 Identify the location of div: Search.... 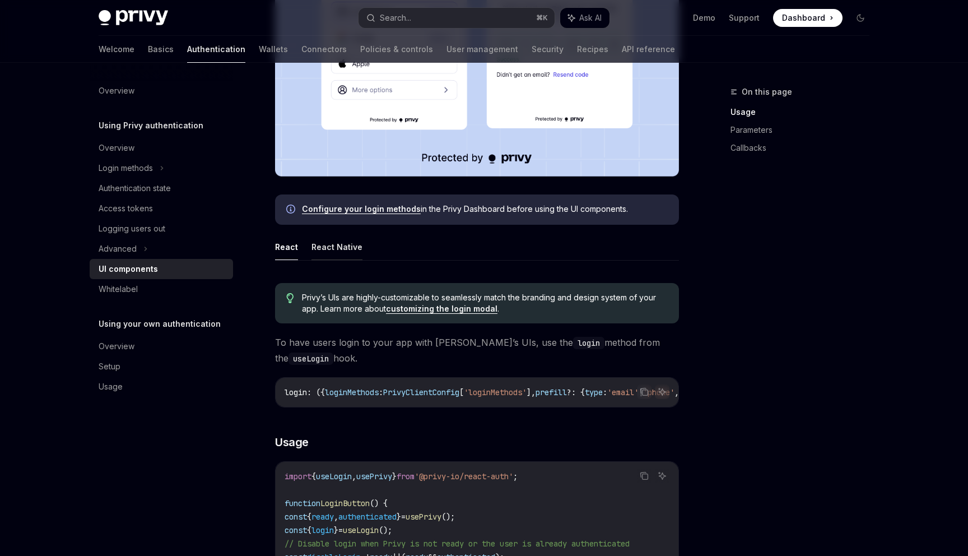
(395, 18).